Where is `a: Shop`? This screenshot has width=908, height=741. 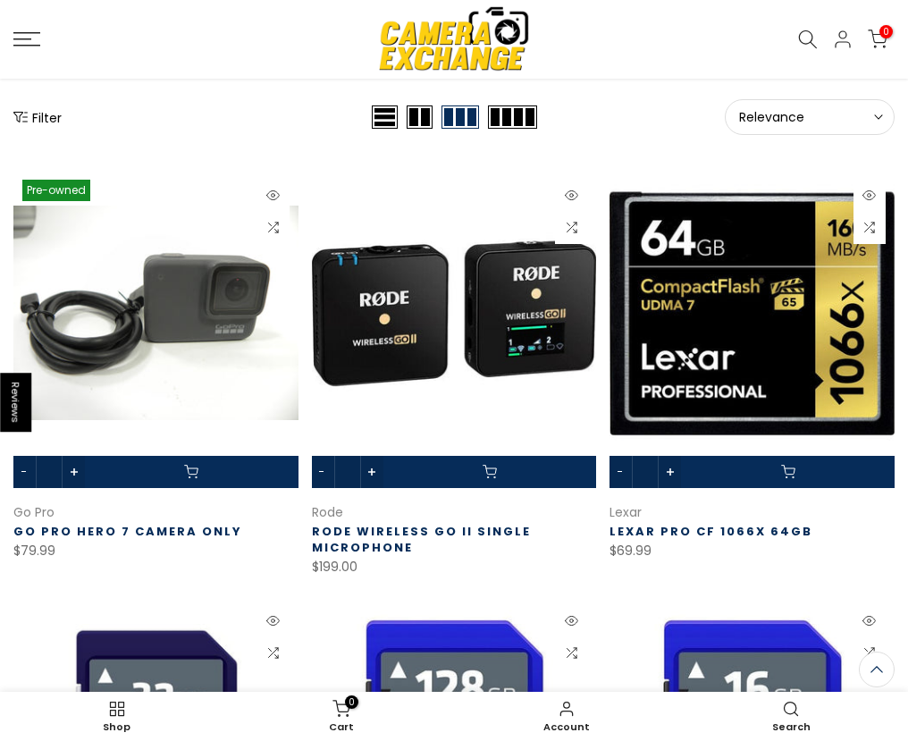
a: Shop is located at coordinates (117, 716).